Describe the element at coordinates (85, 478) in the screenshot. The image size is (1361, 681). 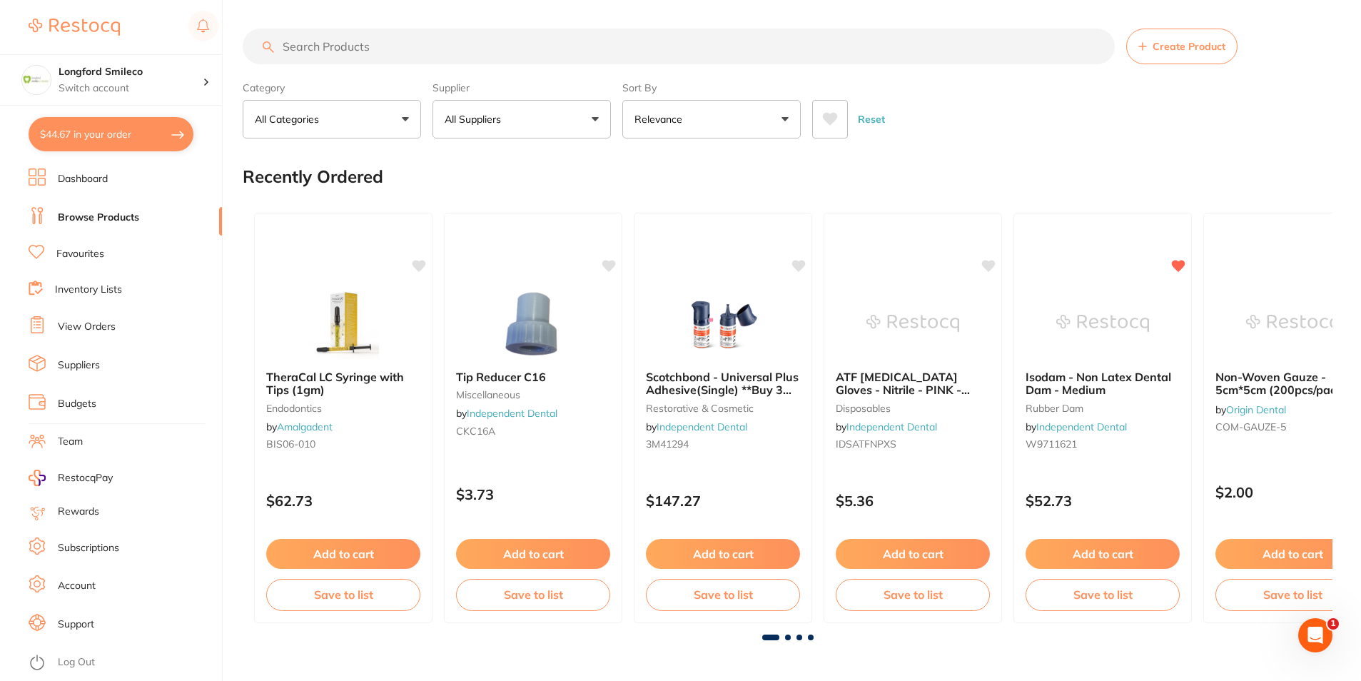
I see `span: RestocqPay` at that location.